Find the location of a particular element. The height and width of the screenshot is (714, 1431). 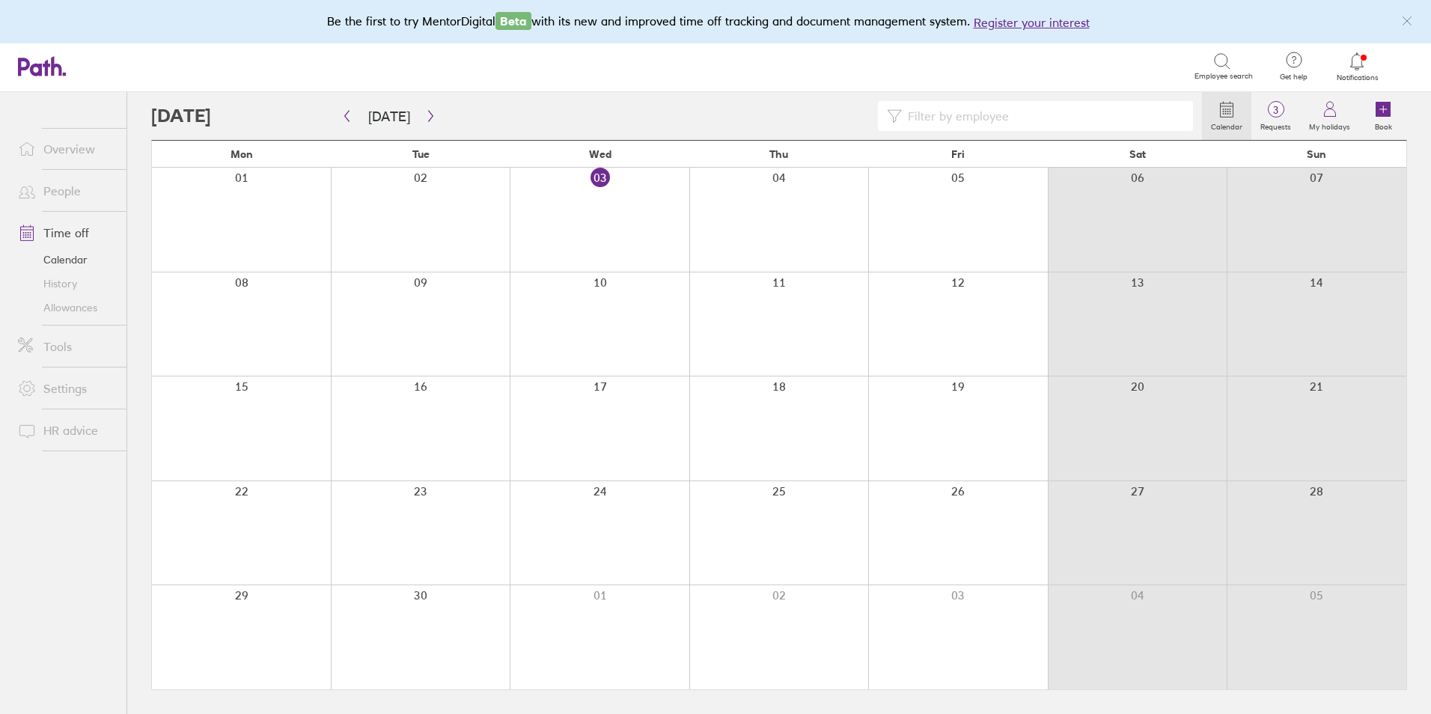

a: My holidays is located at coordinates (1329, 116).